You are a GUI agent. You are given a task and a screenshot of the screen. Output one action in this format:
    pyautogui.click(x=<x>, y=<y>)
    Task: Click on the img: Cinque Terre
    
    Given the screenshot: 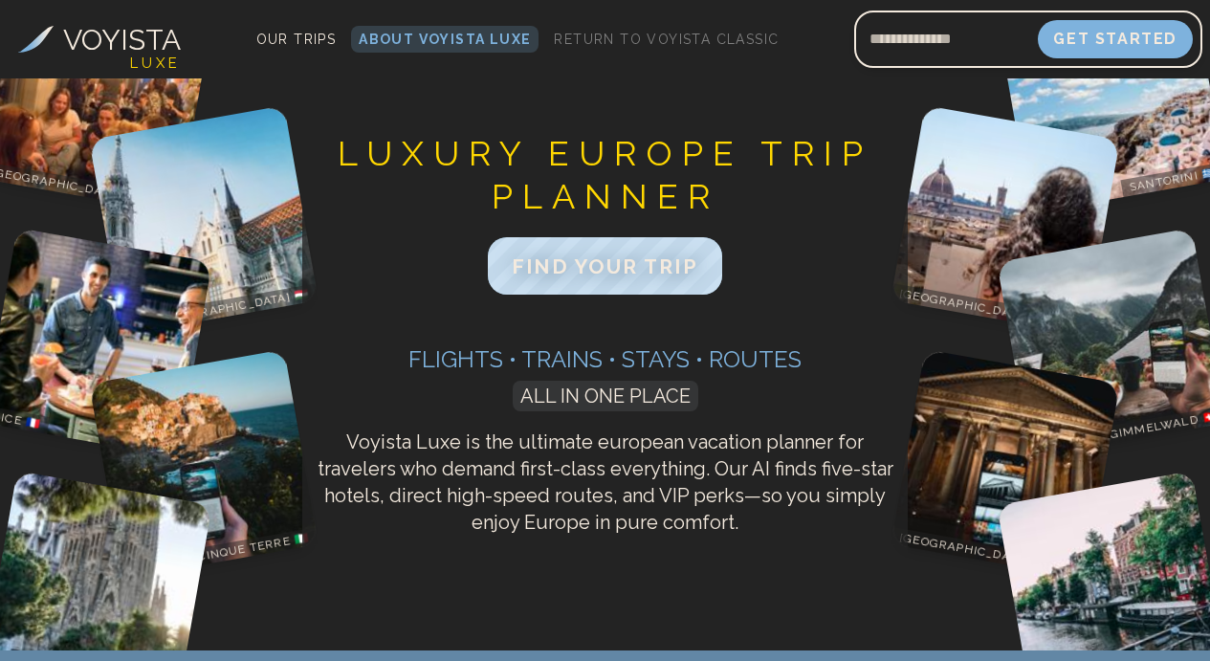 What is the action you would take?
    pyautogui.click(x=205, y=464)
    